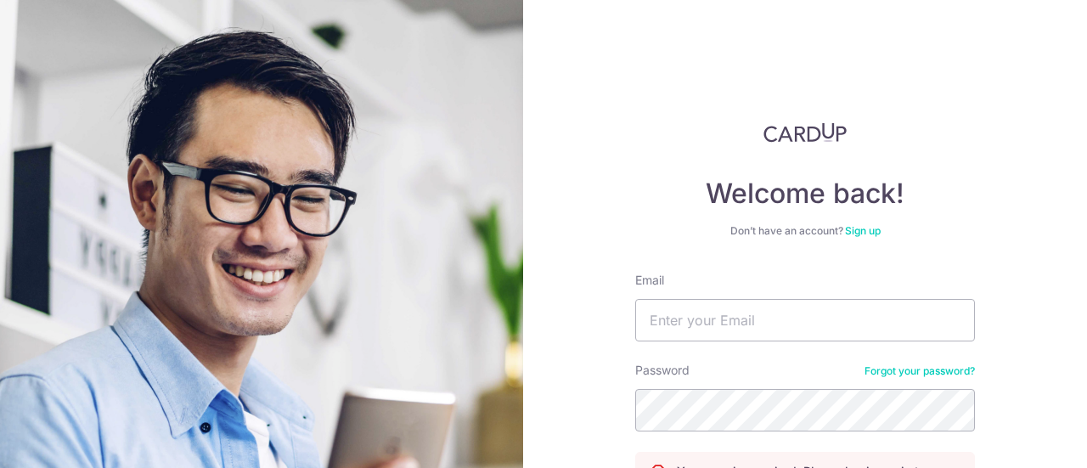 The width and height of the screenshot is (1087, 468). Describe the element at coordinates (920, 371) in the screenshot. I see `a: Forgot your password?` at that location.